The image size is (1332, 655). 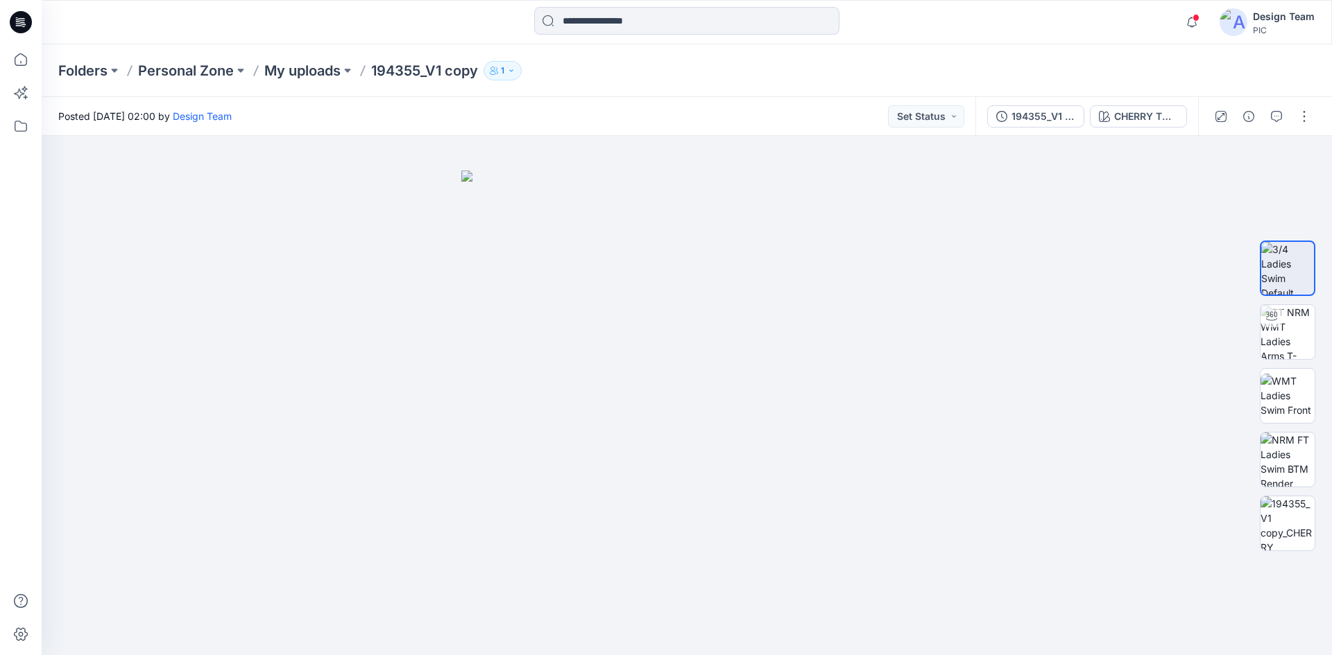 What do you see at coordinates (202, 116) in the screenshot?
I see `a: Design Team` at bounding box center [202, 116].